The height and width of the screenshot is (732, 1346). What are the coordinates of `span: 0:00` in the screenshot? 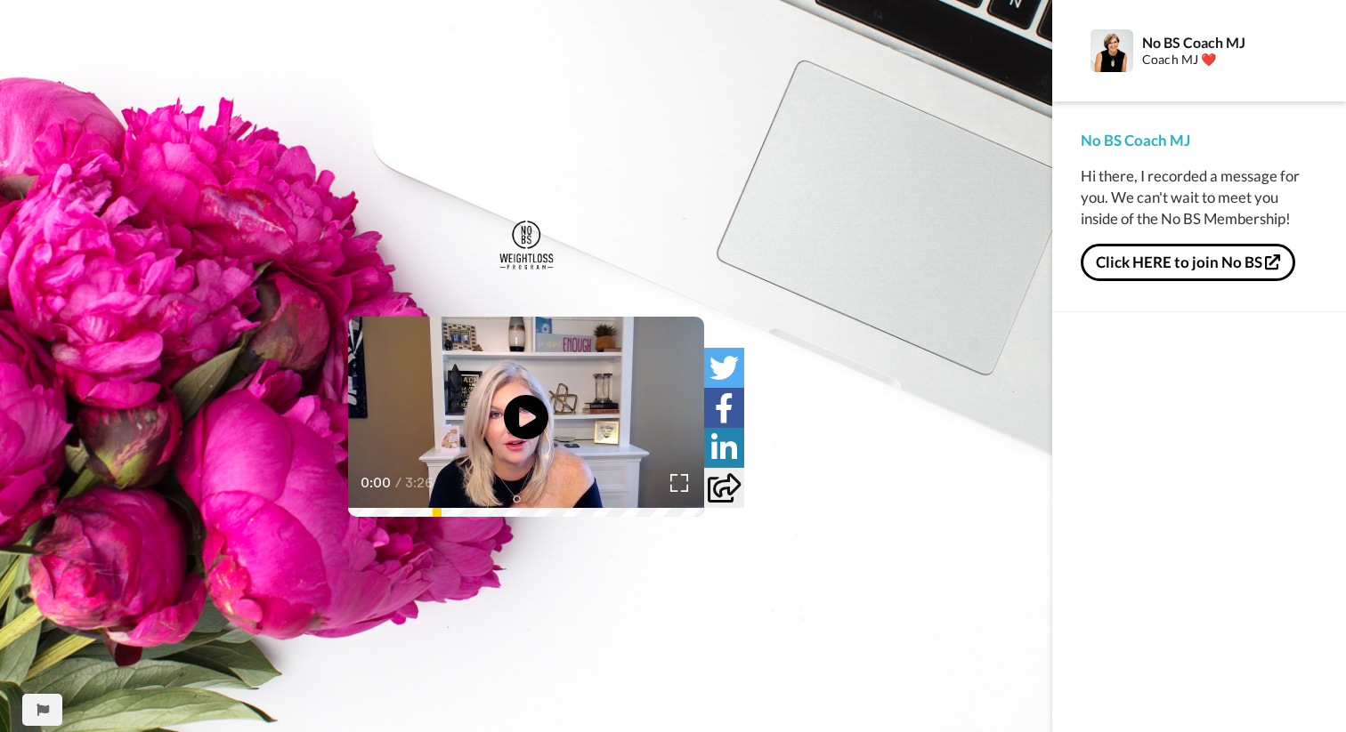 It's located at (376, 483).